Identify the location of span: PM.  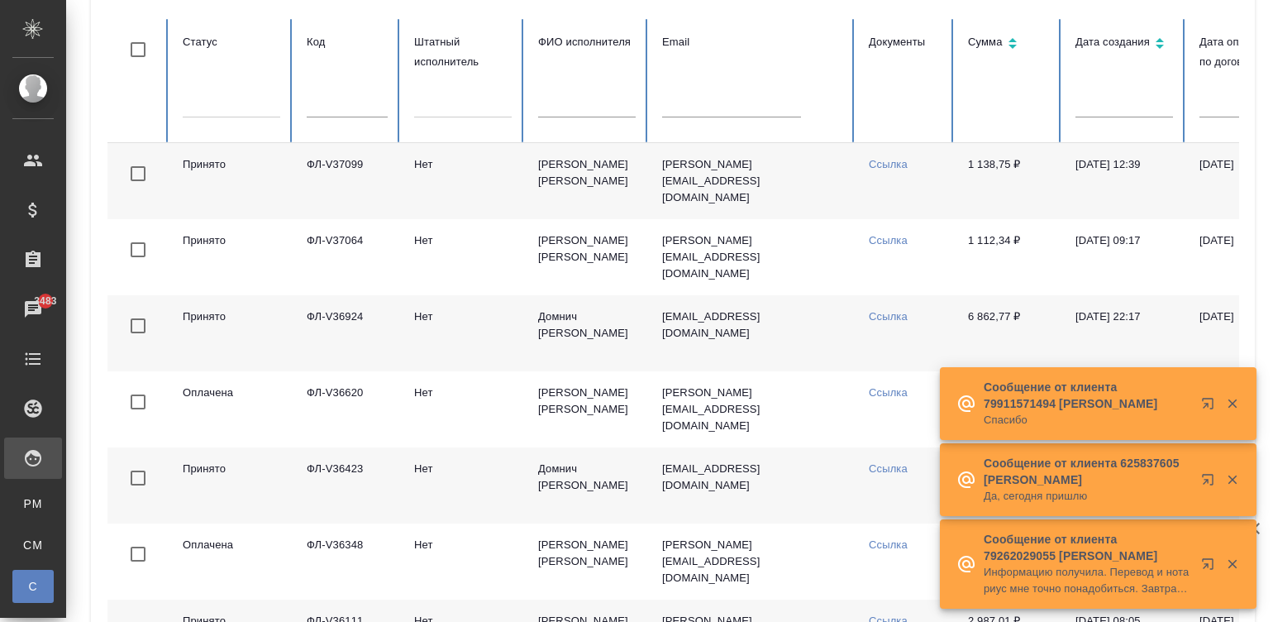
(33, 503).